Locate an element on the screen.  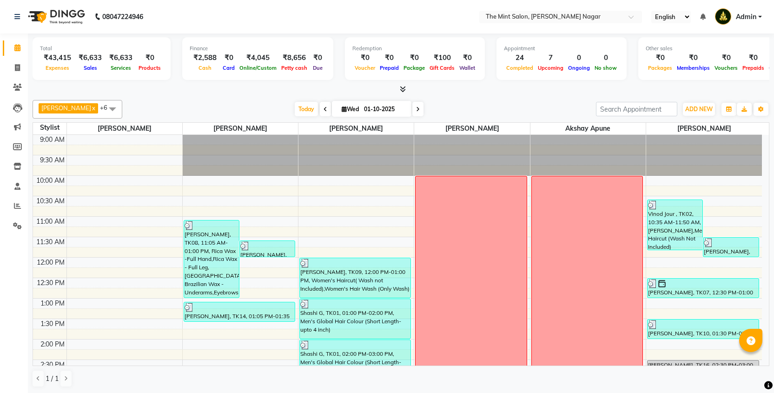
span: Akshay Apune is located at coordinates (588, 128).